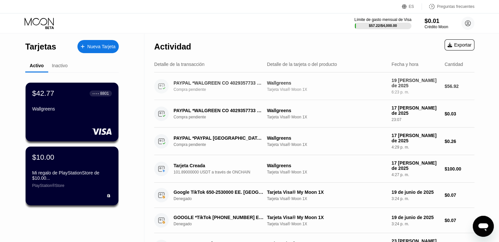  What do you see at coordinates (98, 47) in the screenshot?
I see `div: Nueva Tarjeta` at bounding box center [98, 47].